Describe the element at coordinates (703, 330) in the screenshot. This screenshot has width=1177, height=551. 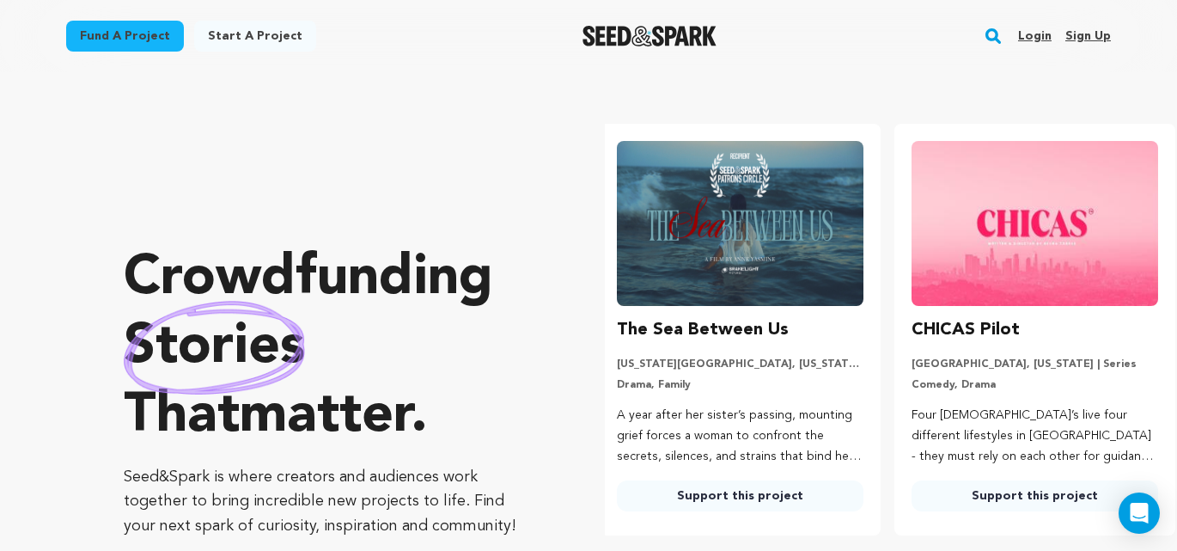
I see `h3: The Sea Between Us` at that location.